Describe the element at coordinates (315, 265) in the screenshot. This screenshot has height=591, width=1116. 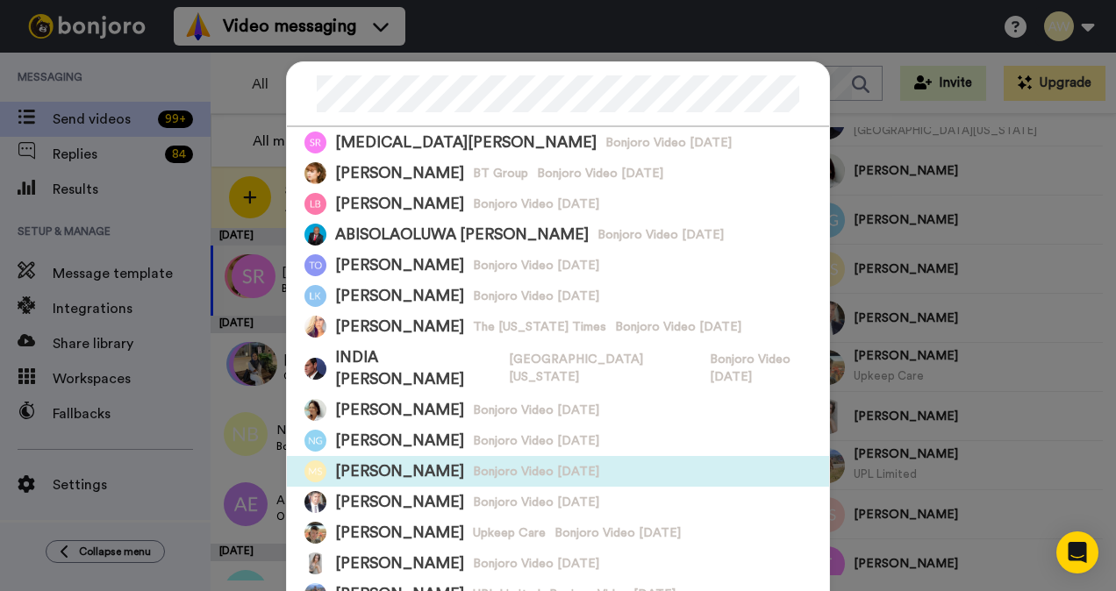
I see `img: Image of TAIWO OLANREWAJU` at that location.